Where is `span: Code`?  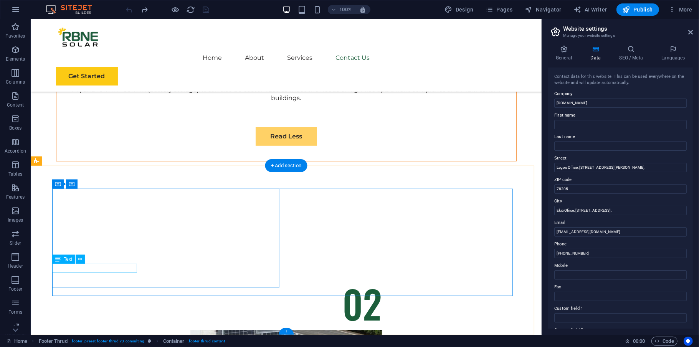
span: Code is located at coordinates (664, 341).